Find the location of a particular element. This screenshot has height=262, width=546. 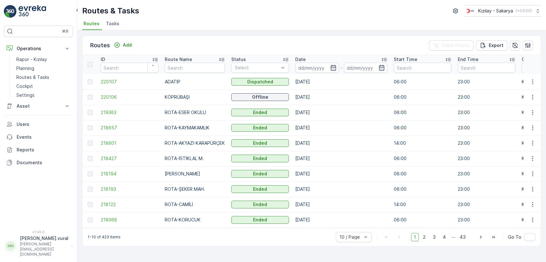

button: Export is located at coordinates (491, 45).